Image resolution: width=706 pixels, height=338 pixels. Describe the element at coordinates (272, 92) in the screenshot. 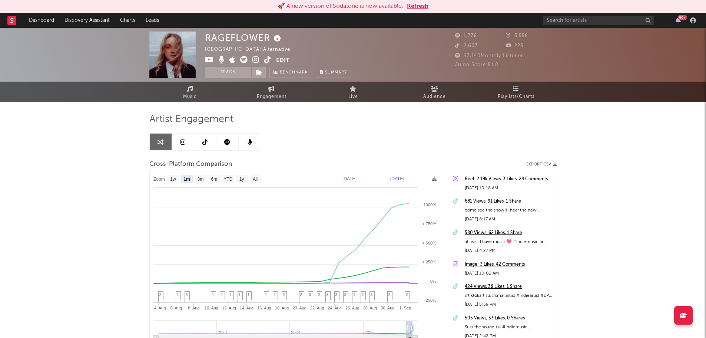

I see `a: Engagement` at that location.